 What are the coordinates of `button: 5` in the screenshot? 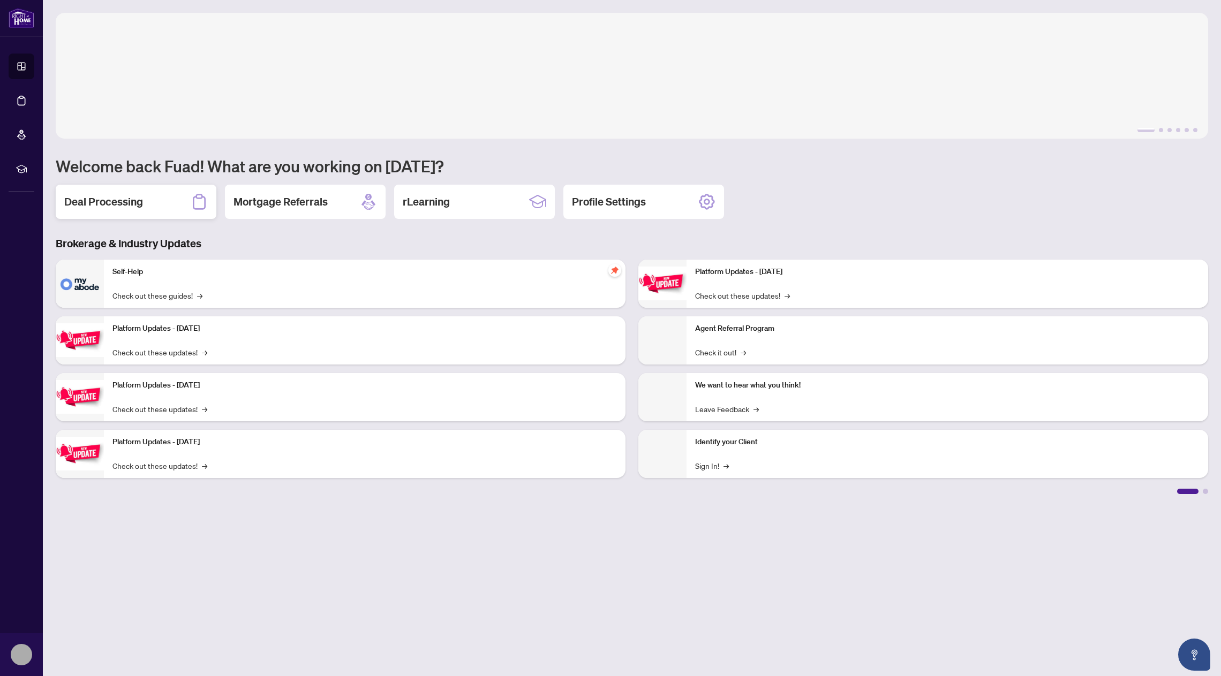 It's located at (1187, 130).